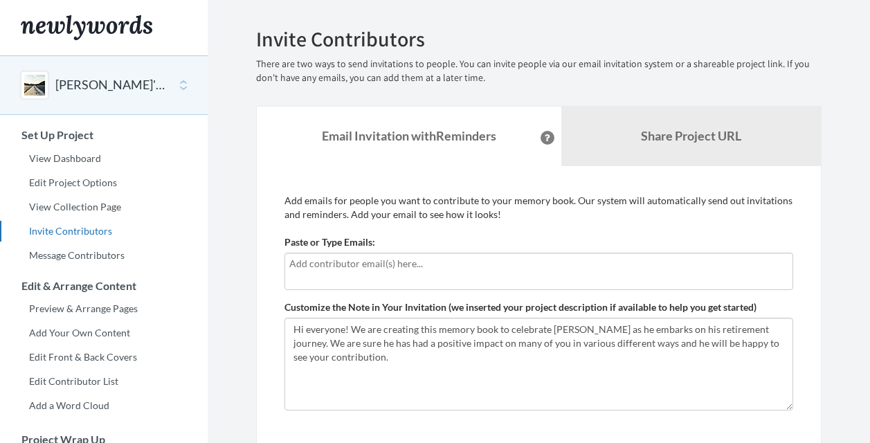 This screenshot has height=443, width=870. What do you see at coordinates (104, 135) in the screenshot?
I see `h3: Set Up Project` at bounding box center [104, 135].